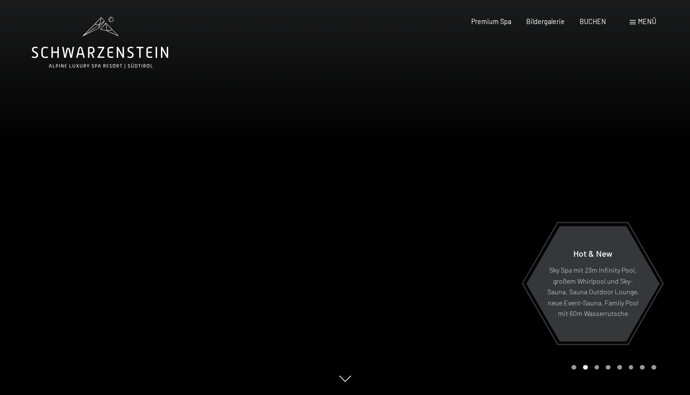 The height and width of the screenshot is (395, 690). What do you see at coordinates (593, 292) in the screenshot?
I see `p: Sky Spa mit 23m Infinity Pool, großem Whirlpool und Sky-Sauna, Sauna Outdoor Lounge, neue Event-S...` at bounding box center [593, 292].